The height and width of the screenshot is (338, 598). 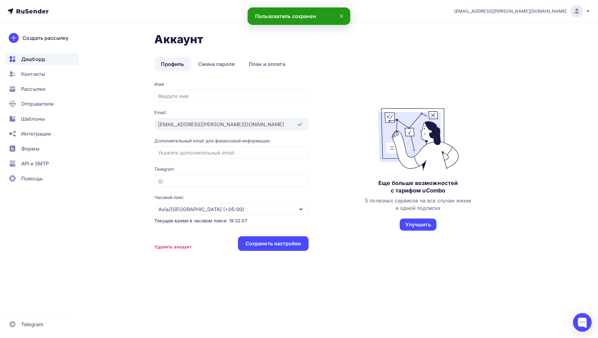 What do you see at coordinates (30, 149) in the screenshot?
I see `span: Формы` at bounding box center [30, 149].